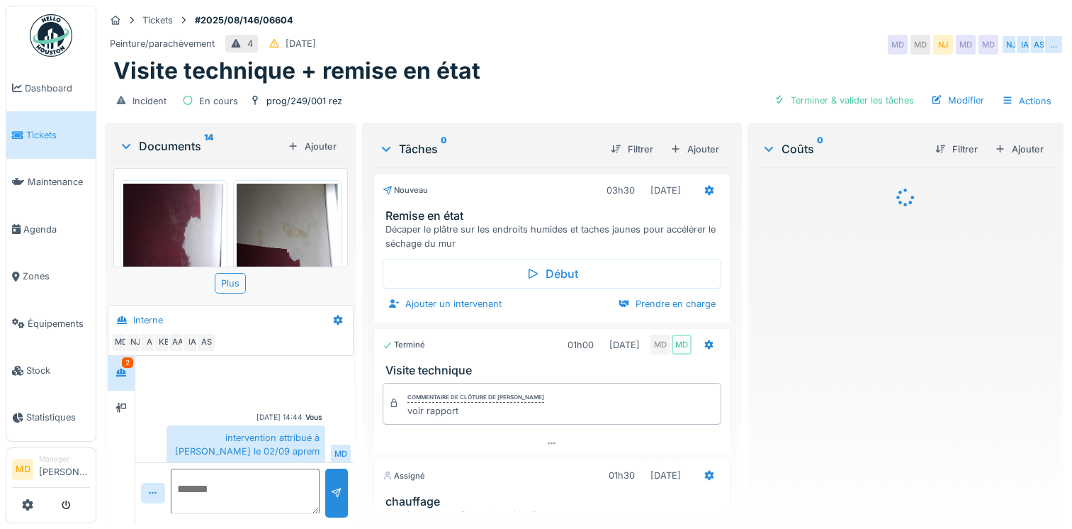 The image size is (1072, 529). Describe the element at coordinates (51, 135) in the screenshot. I see `a: Tickets` at that location.